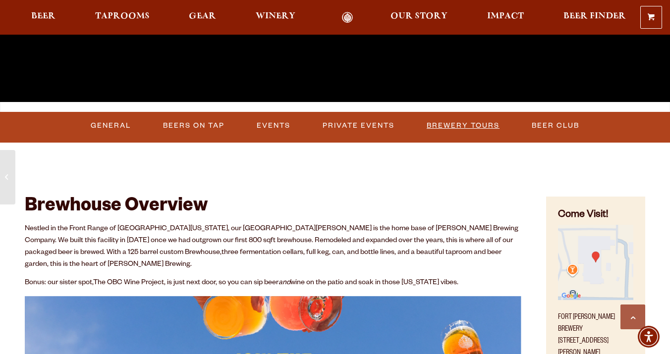 The image size is (670, 354). Describe the element at coordinates (648, 337) in the screenshot. I see `div: Accessibility Menu` at that location.